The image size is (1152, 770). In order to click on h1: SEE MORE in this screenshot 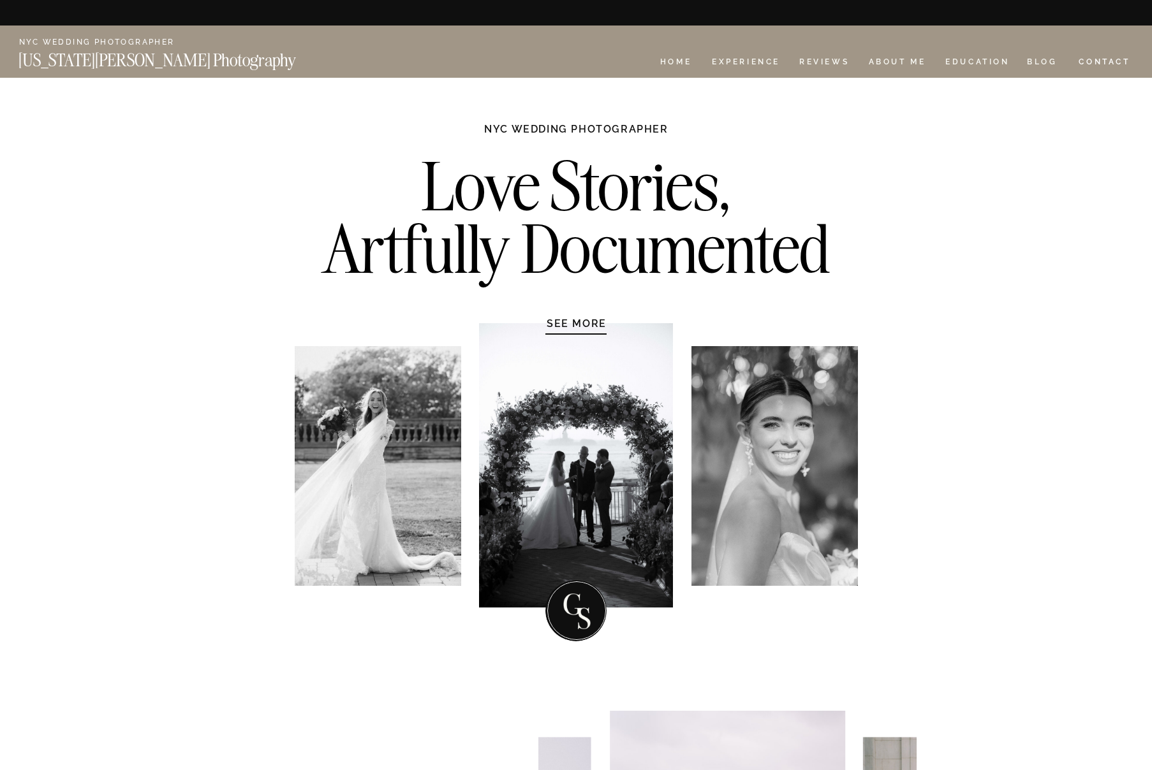, I will do `click(576, 323)`.